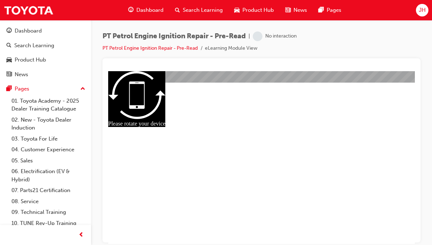 The height and width of the screenshot is (245, 432). What do you see at coordinates (334, 10) in the screenshot?
I see `span: Pages` at bounding box center [334, 10].